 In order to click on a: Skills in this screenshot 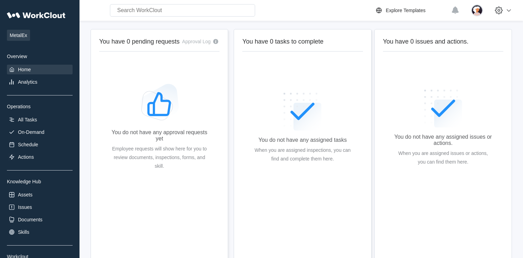, I will do `click(40, 232)`.